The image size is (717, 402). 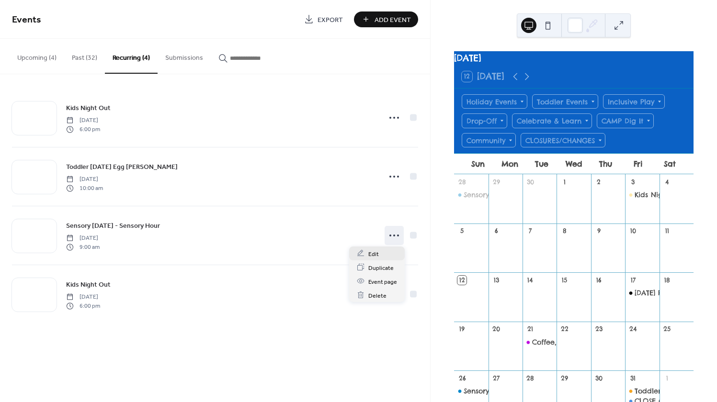 I want to click on div: Fri, so click(x=637, y=164).